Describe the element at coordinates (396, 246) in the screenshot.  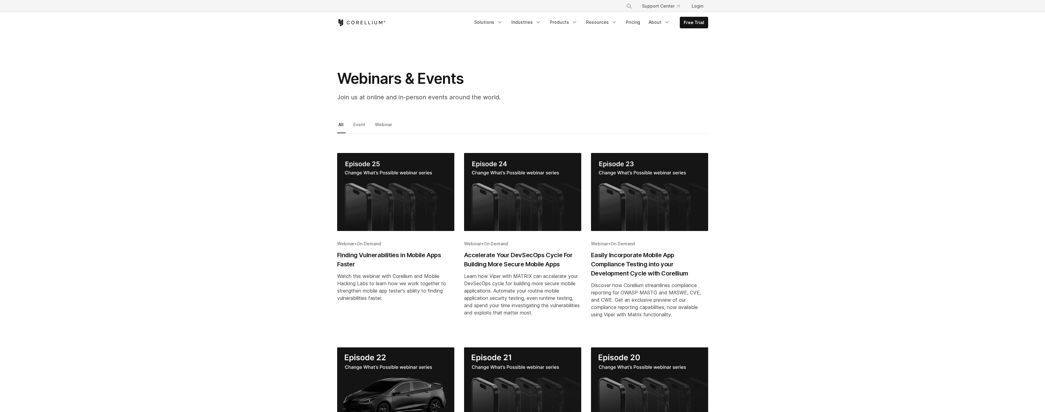
I see `a: Blog post summary: Finding Vulnerabilities in Mobile Apps Faster` at that location.